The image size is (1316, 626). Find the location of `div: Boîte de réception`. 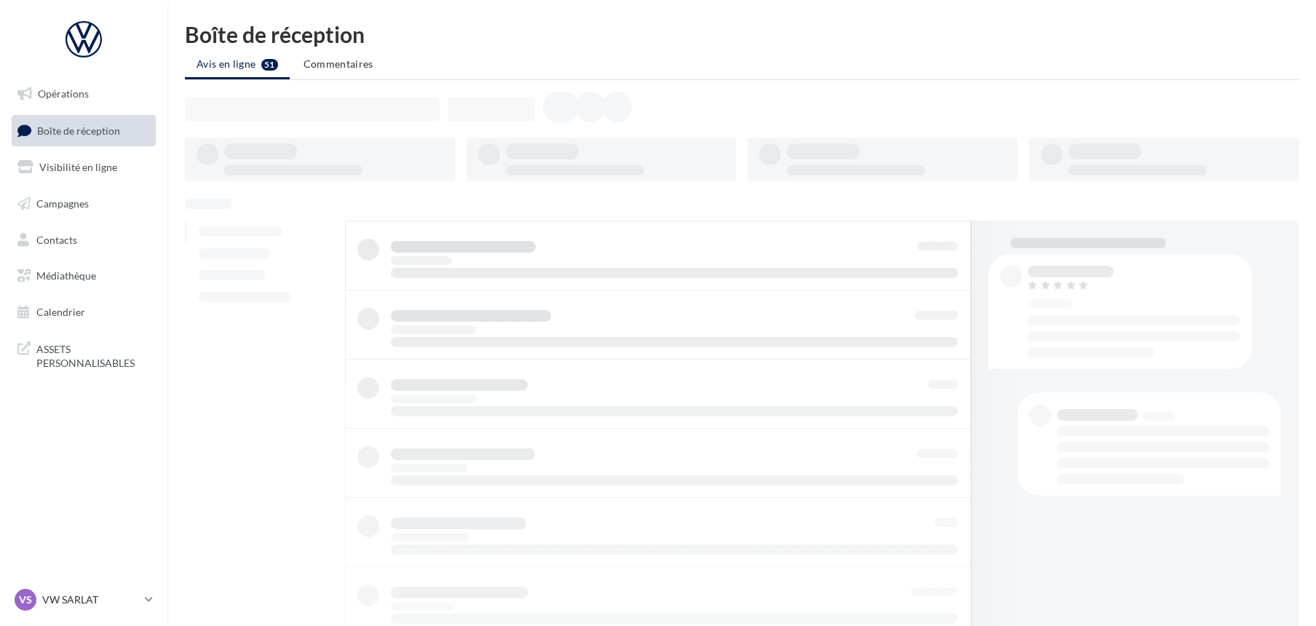

div: Boîte de réception is located at coordinates (742, 34).